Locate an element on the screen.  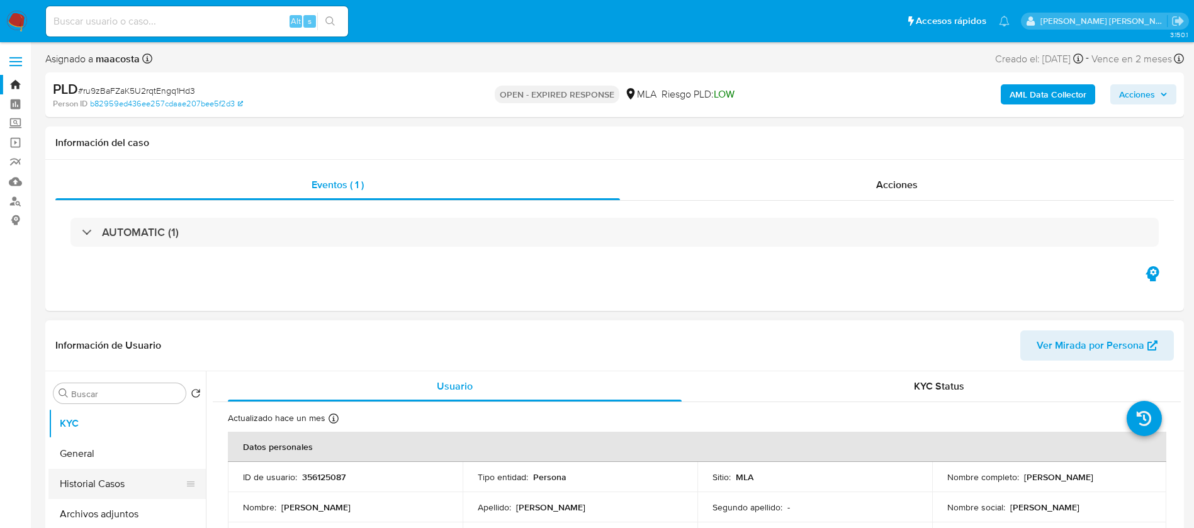
p: Nombre social : is located at coordinates (976, 507).